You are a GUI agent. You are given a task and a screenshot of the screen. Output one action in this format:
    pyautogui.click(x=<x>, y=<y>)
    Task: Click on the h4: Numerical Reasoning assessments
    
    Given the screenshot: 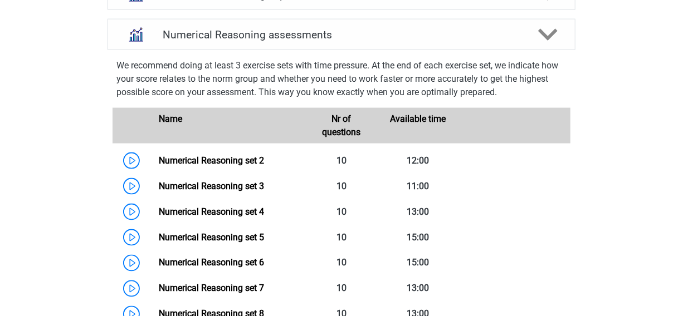 What is the action you would take?
    pyautogui.click(x=341, y=35)
    